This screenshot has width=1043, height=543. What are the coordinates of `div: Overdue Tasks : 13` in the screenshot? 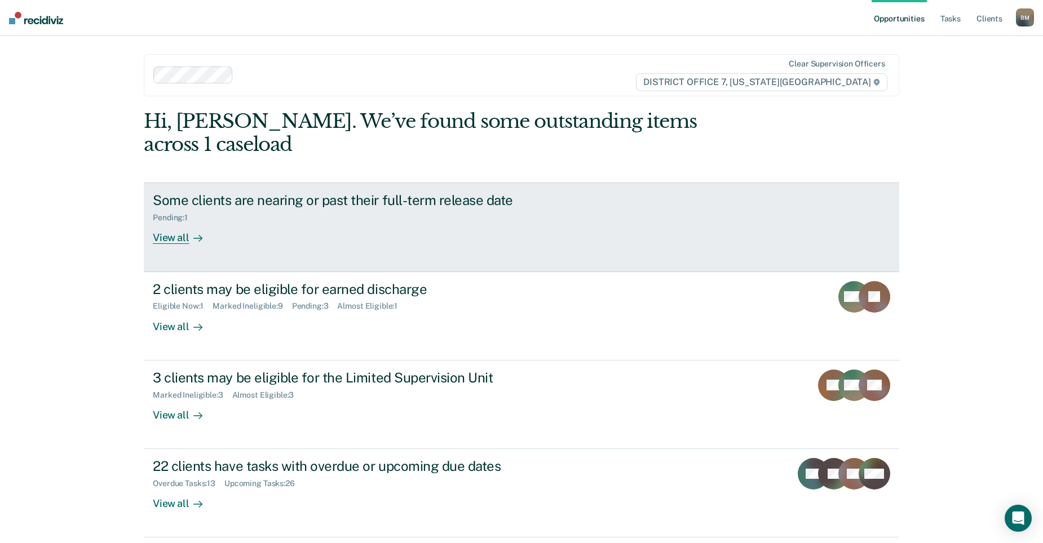 It's located at (188, 484).